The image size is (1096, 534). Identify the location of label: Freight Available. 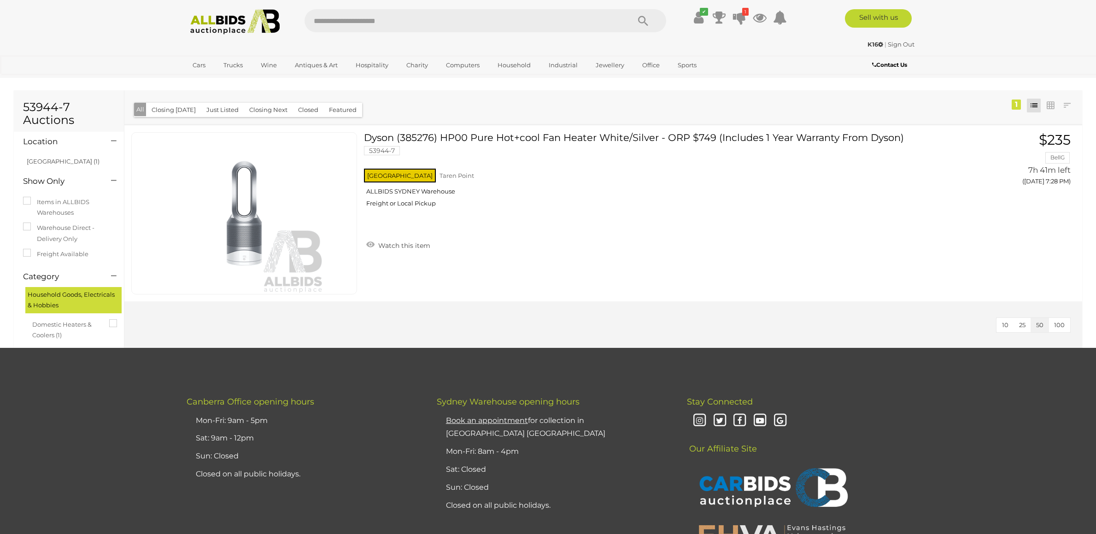
(56, 254).